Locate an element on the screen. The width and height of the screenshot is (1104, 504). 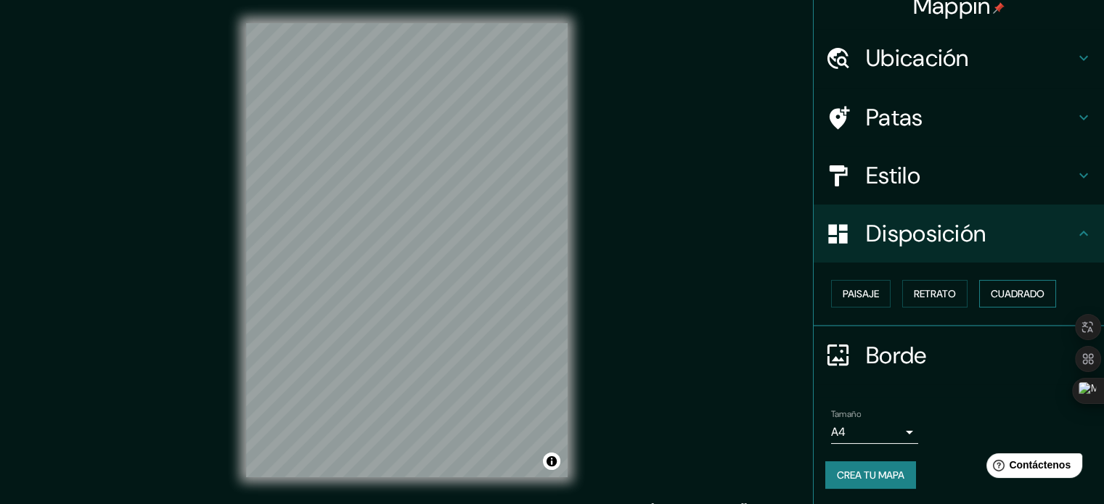
button: Activar o desactivar atribución is located at coordinates (551, 461).